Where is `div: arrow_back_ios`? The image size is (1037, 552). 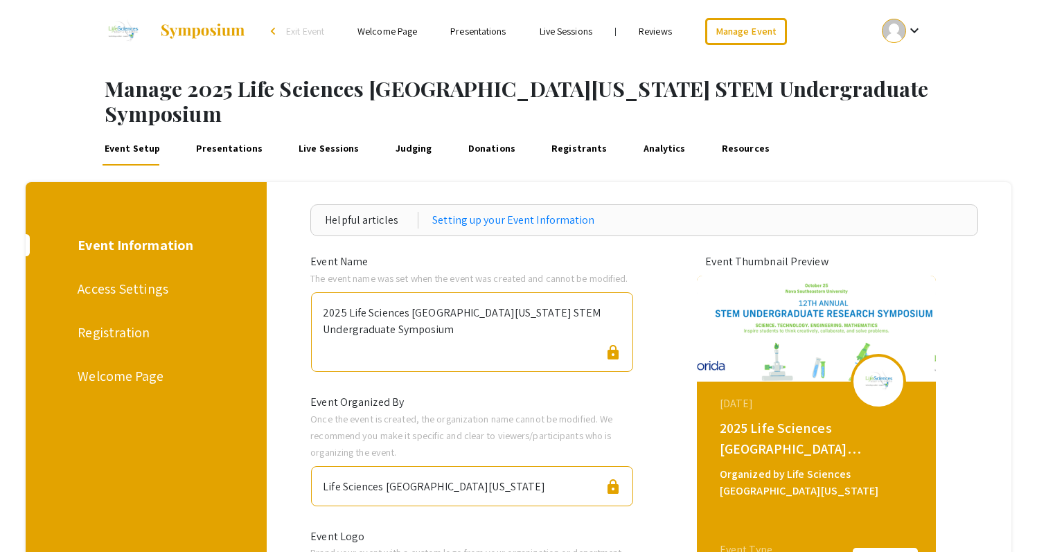
div: arrow_back_ios is located at coordinates (275, 31).